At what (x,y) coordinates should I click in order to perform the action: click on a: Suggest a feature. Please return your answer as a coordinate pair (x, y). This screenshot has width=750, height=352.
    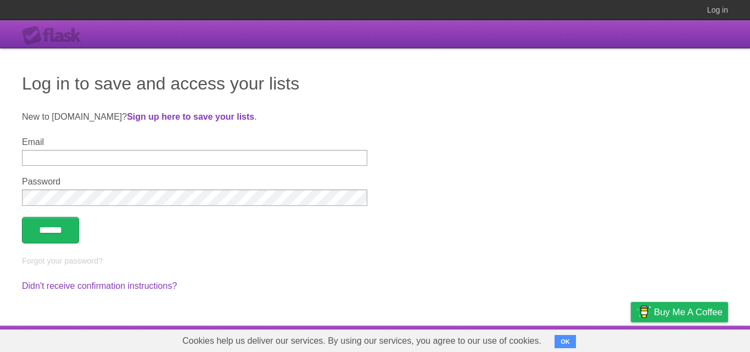
    Looking at the image, I should click on (693, 339).